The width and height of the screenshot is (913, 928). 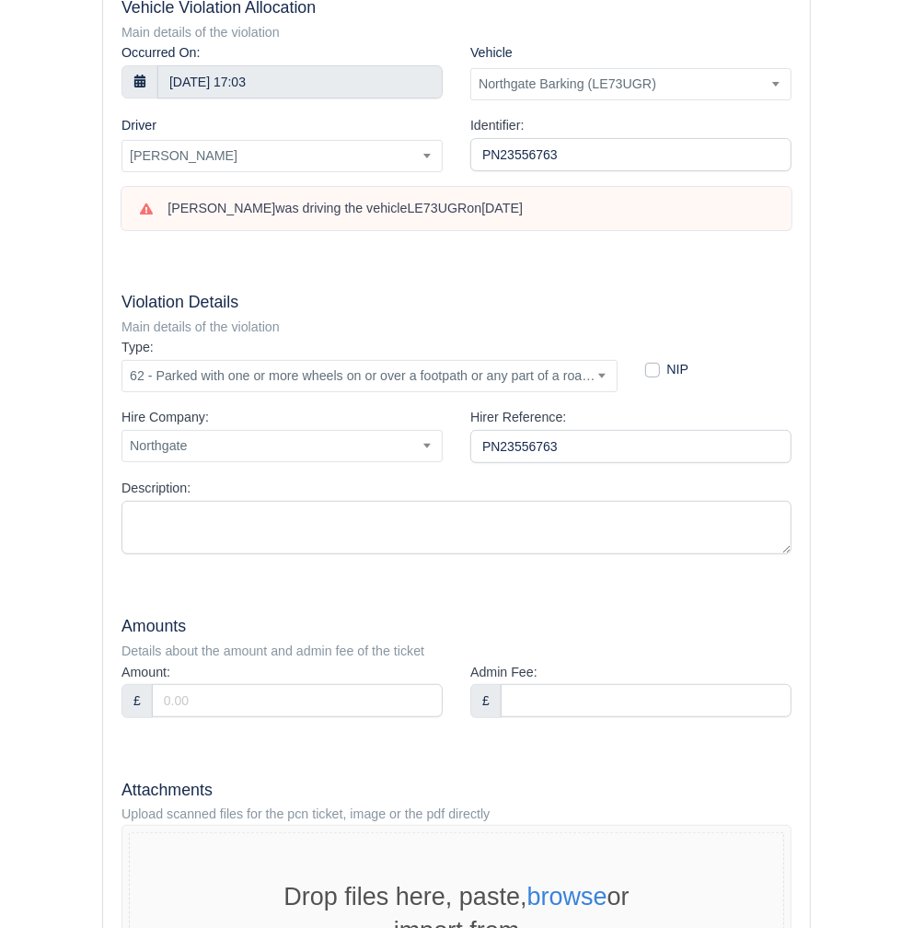 What do you see at coordinates (165, 417) in the screenshot?
I see `label: Hire Company:` at bounding box center [165, 417].